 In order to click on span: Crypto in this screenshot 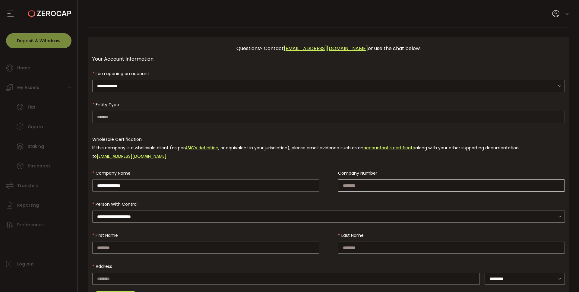, I will do `click(35, 127)`.